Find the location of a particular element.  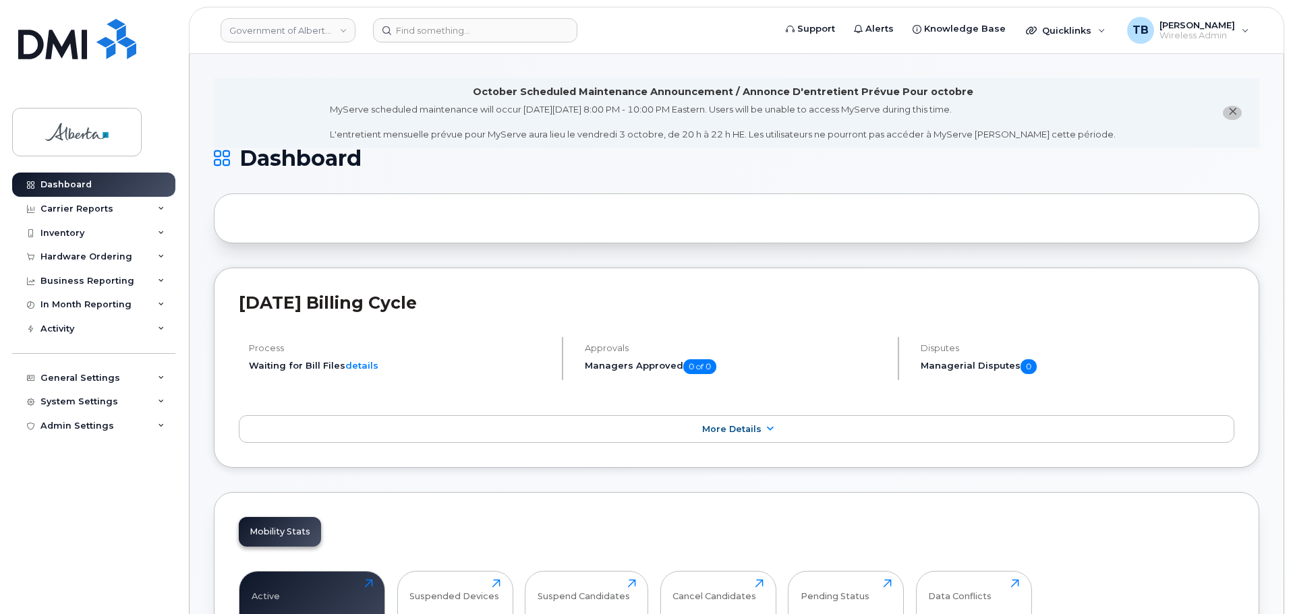

a: details is located at coordinates (362, 366).